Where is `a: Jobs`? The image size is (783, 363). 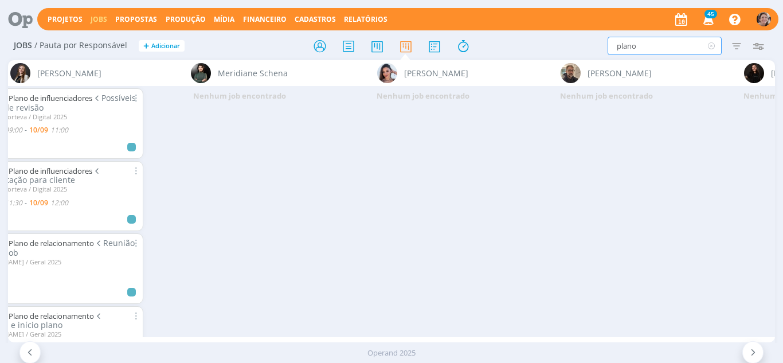
a: Jobs is located at coordinates (99, 19).